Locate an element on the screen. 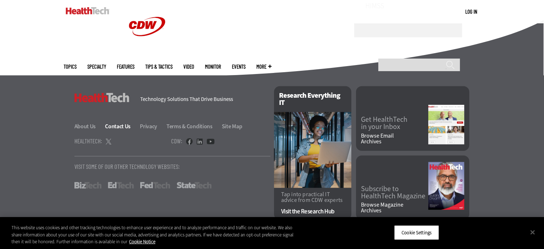  a: Video is located at coordinates (189, 67).